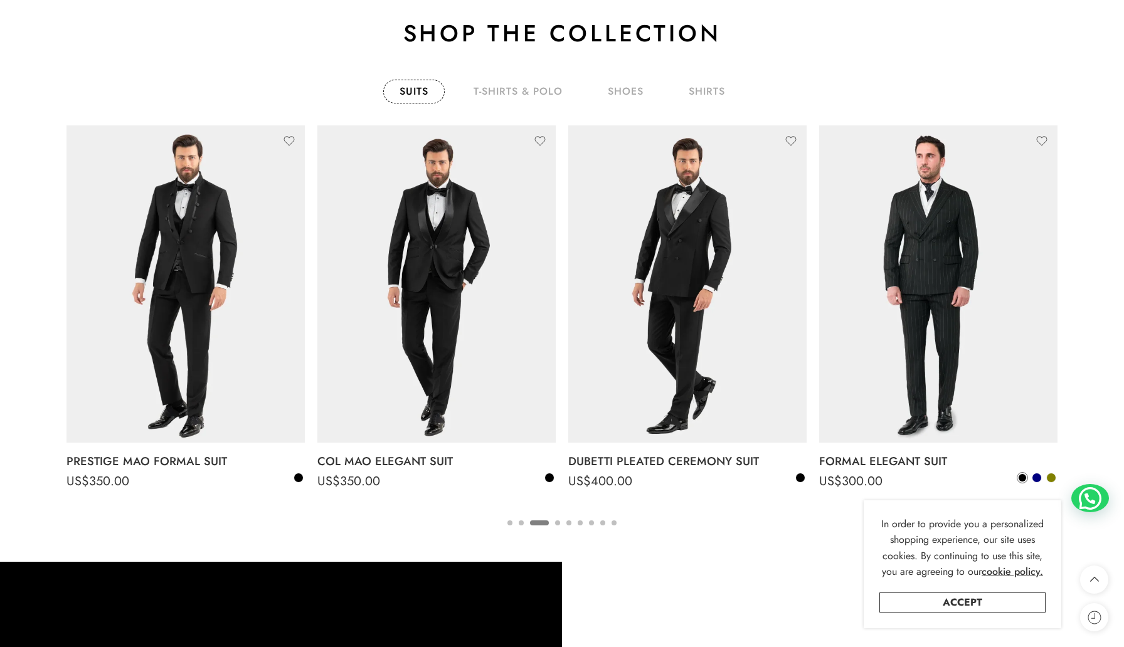 This screenshot has width=1124, height=647. What do you see at coordinates (687, 462) in the screenshot?
I see `a: DUBETTI PLEATED CEREMONY SUIT` at bounding box center [687, 462].